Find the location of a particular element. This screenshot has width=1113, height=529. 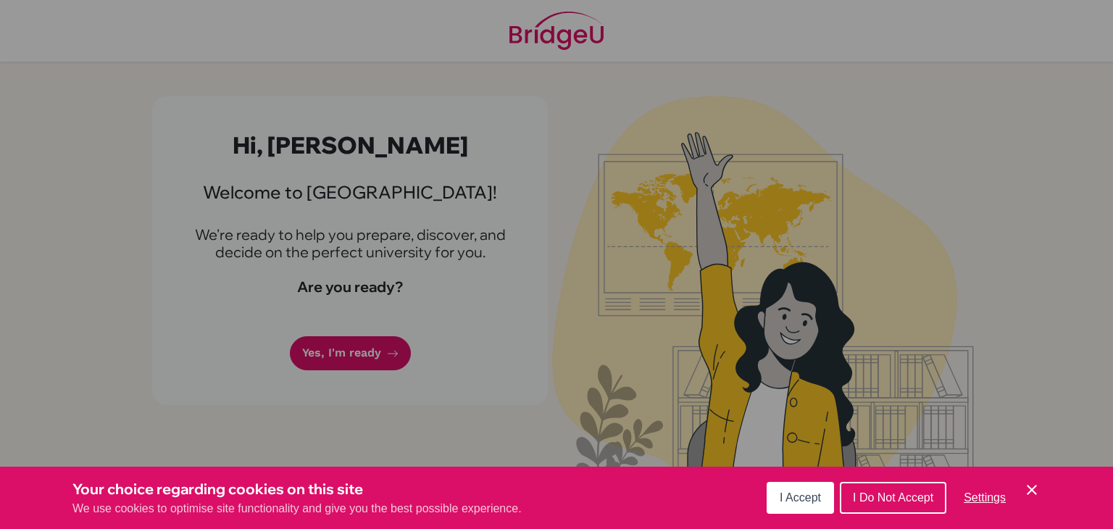

button: Settings is located at coordinates (985, 498).